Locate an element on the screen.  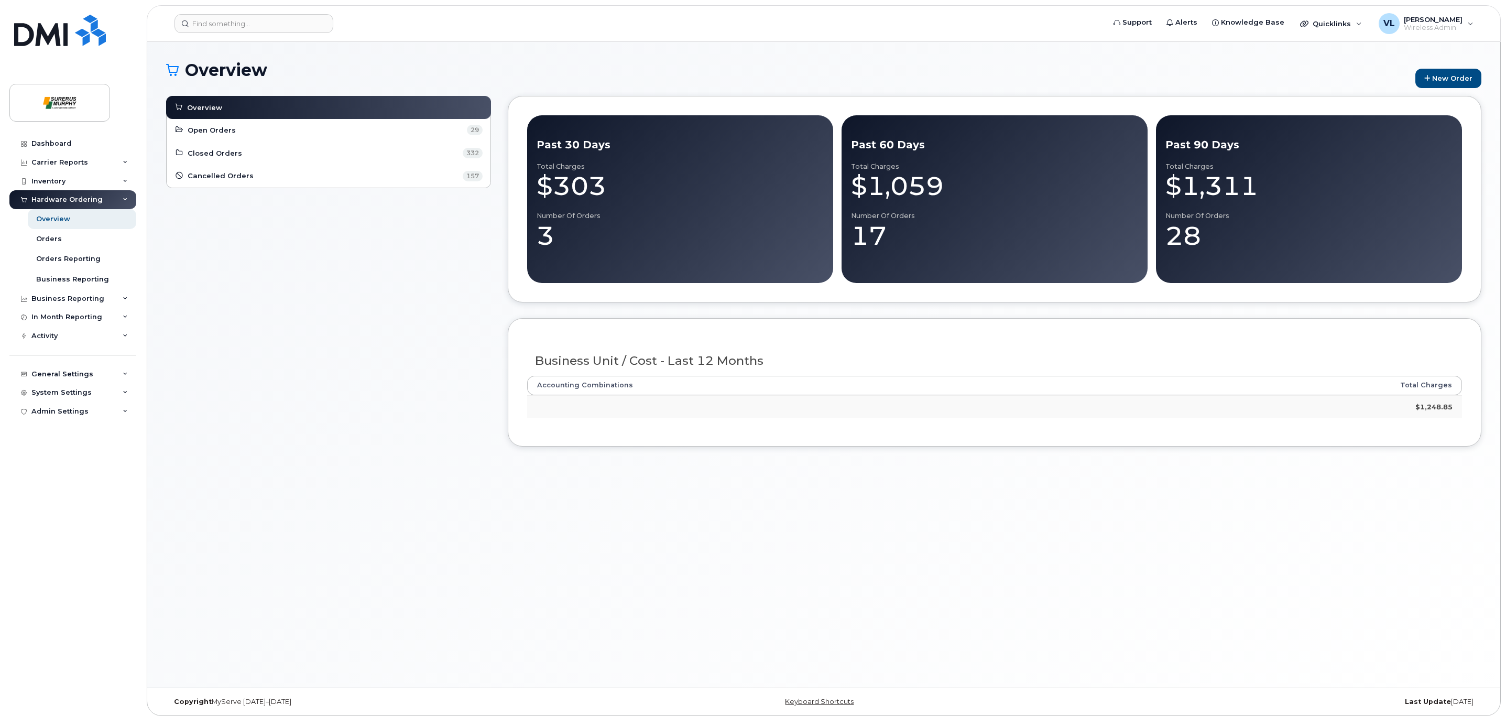
a: Keyboard Shortcuts is located at coordinates (819, 701).